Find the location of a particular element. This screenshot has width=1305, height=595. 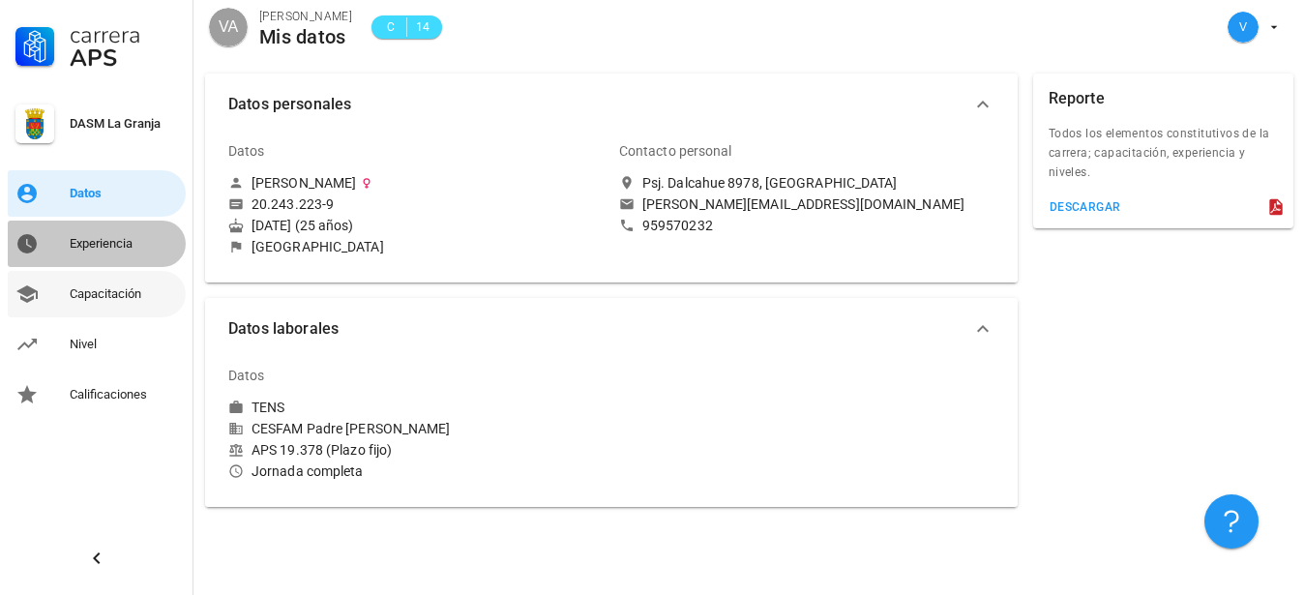

div: Jornada completa is located at coordinates (416, 471).